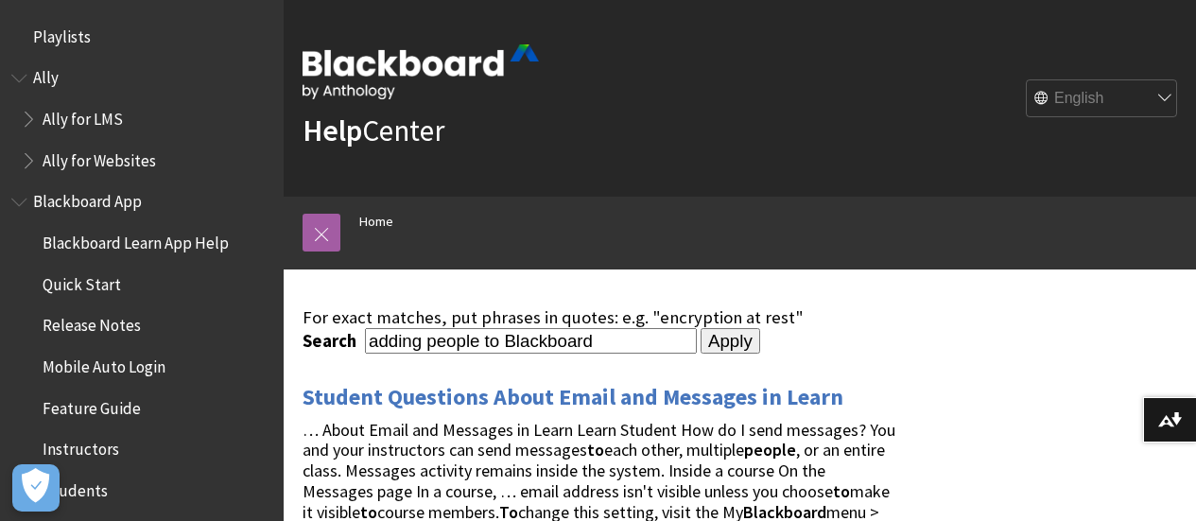  What do you see at coordinates (87, 199) in the screenshot?
I see `span: Blackboard App` at bounding box center [87, 199].